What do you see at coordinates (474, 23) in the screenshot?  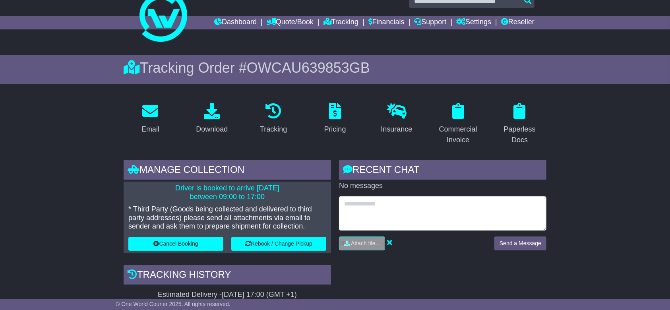 I see `a: Settings` at bounding box center [474, 23].